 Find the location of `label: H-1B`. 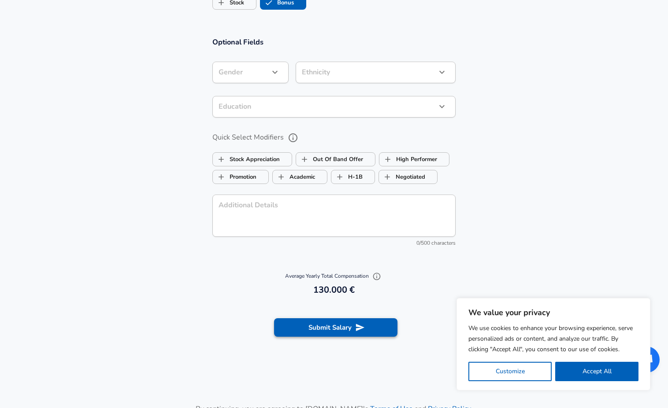

label: H-1B is located at coordinates (347, 177).